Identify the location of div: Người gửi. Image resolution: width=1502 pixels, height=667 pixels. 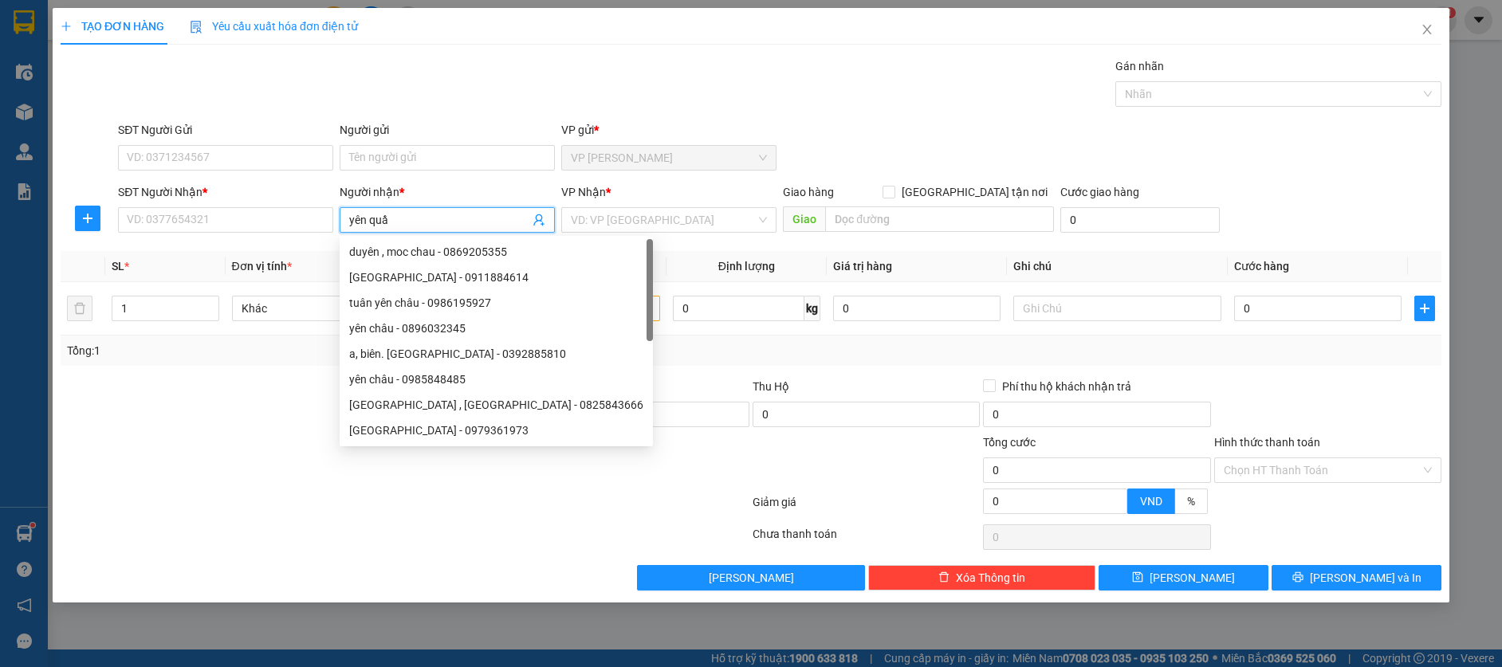
(447, 130).